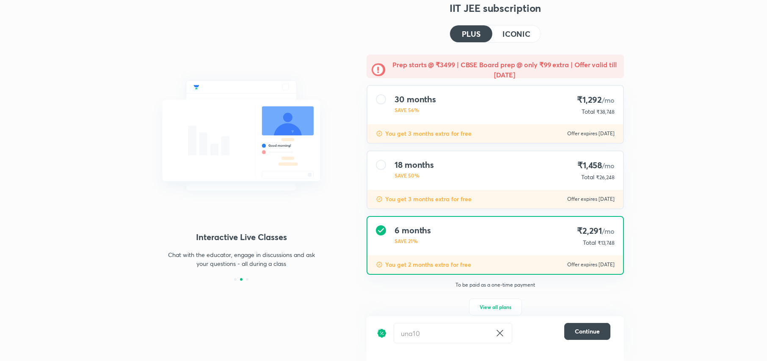  Describe the element at coordinates (415, 99) in the screenshot. I see `h4: 30 months` at that location.